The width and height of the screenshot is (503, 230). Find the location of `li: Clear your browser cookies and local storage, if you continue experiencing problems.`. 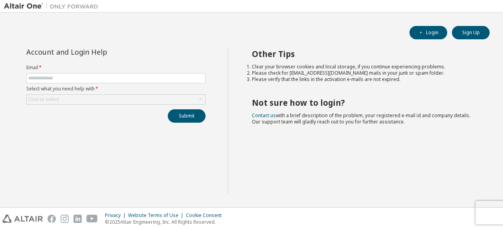

li: Clear your browser cookies and local storage, if you continue experiencing problems. is located at coordinates (364, 67).